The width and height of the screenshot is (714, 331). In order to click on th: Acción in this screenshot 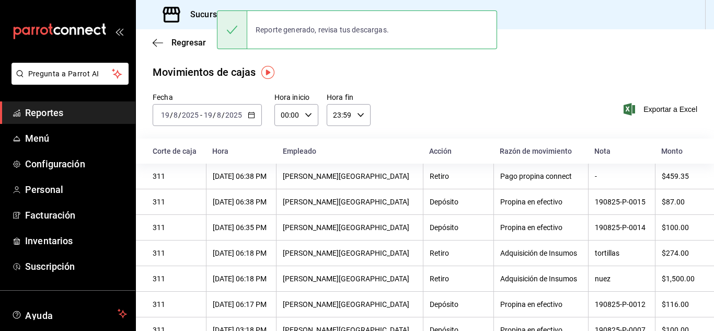, I will do `click(458, 151)`.